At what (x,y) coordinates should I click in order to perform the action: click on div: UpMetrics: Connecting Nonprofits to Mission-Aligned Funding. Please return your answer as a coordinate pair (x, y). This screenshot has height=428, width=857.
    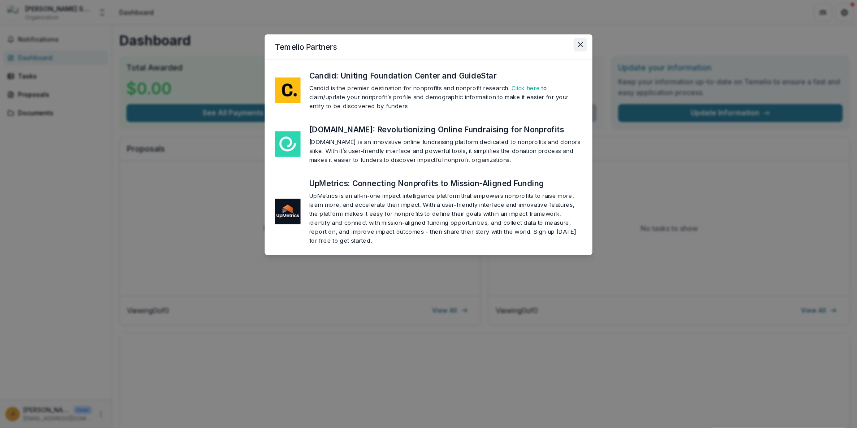
    Looking at the image, I should click on (435, 183).